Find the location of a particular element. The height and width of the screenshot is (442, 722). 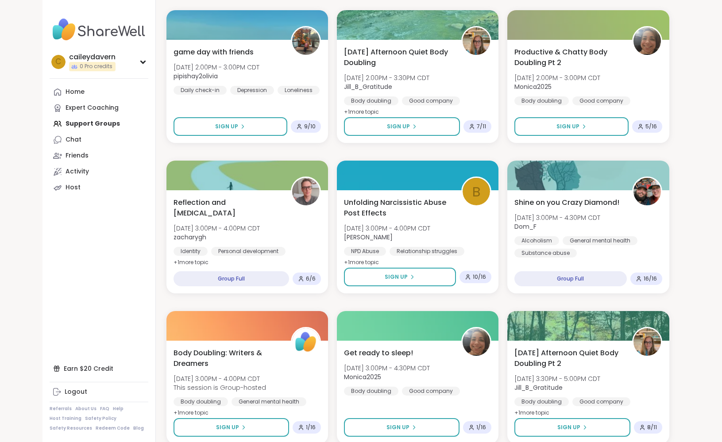

div: Personal development is located at coordinates (248, 252).